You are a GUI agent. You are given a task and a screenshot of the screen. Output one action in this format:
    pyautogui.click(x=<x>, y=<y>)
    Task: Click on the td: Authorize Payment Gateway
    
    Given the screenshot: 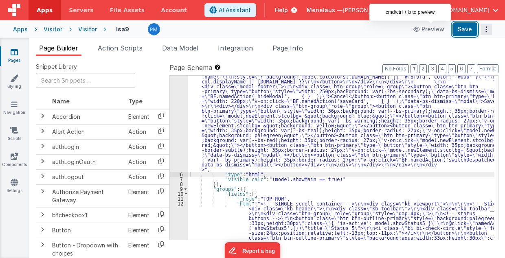 What is the action you would take?
    pyautogui.click(x=87, y=196)
    